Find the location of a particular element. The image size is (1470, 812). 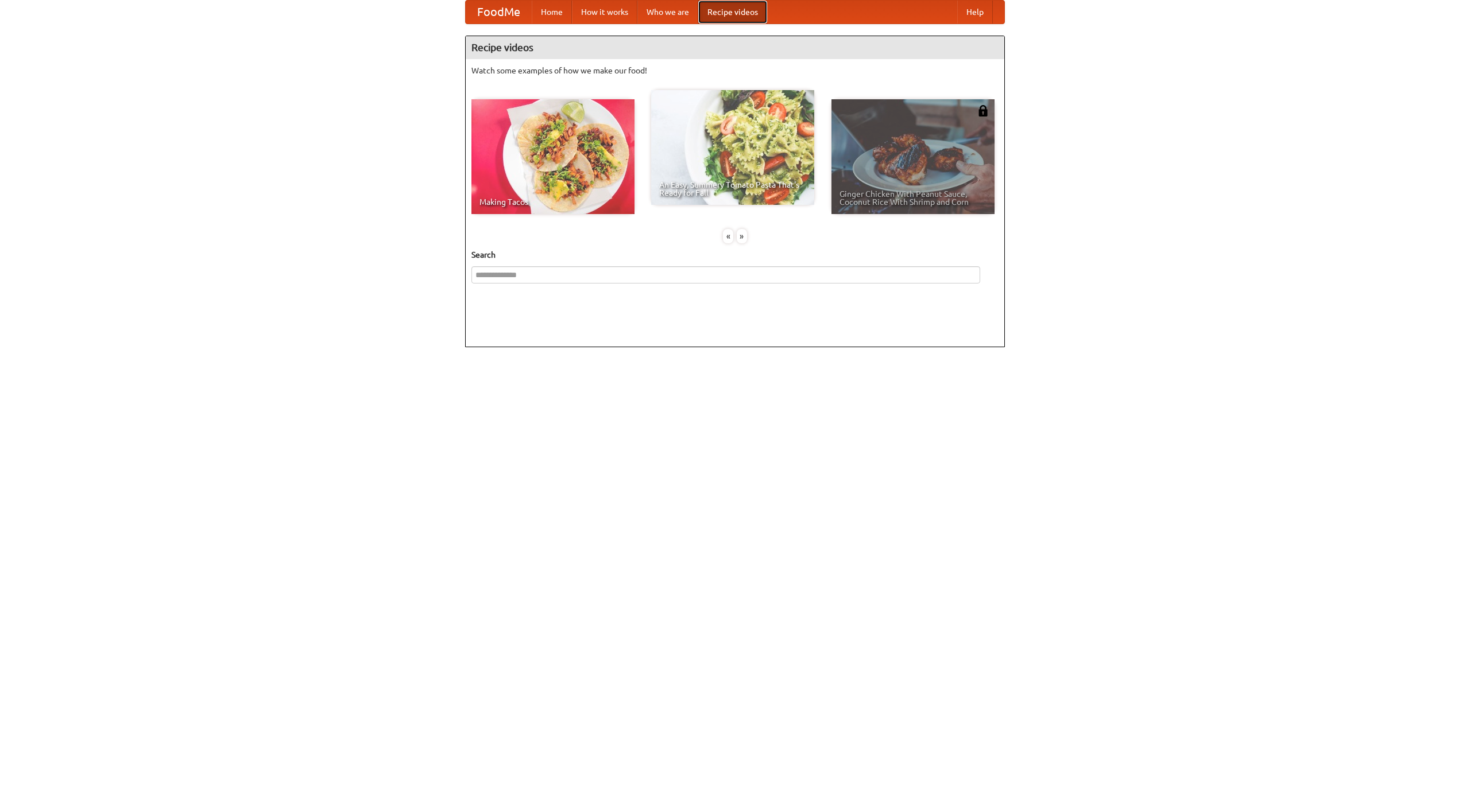

h4: Recipe videos is located at coordinates (735, 47).